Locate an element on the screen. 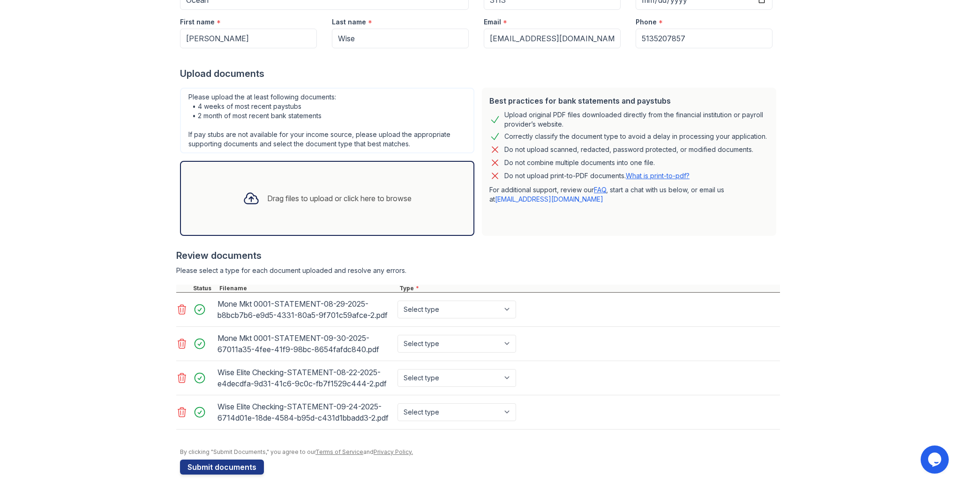 This screenshot has width=960, height=483. a: Privacy Policy. is located at coordinates (393, 451).